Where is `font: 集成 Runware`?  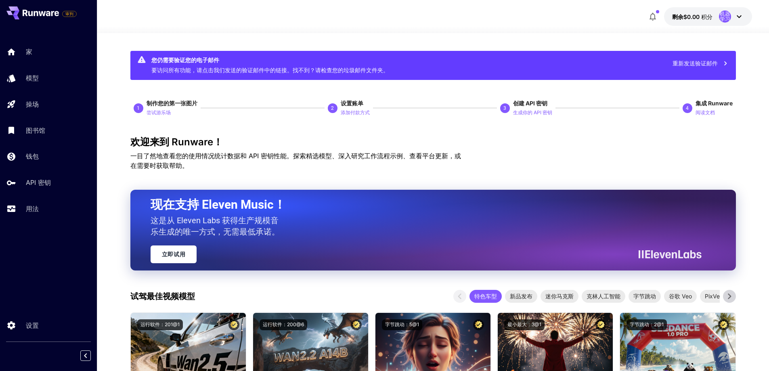
font: 集成 Runware is located at coordinates (714, 103).